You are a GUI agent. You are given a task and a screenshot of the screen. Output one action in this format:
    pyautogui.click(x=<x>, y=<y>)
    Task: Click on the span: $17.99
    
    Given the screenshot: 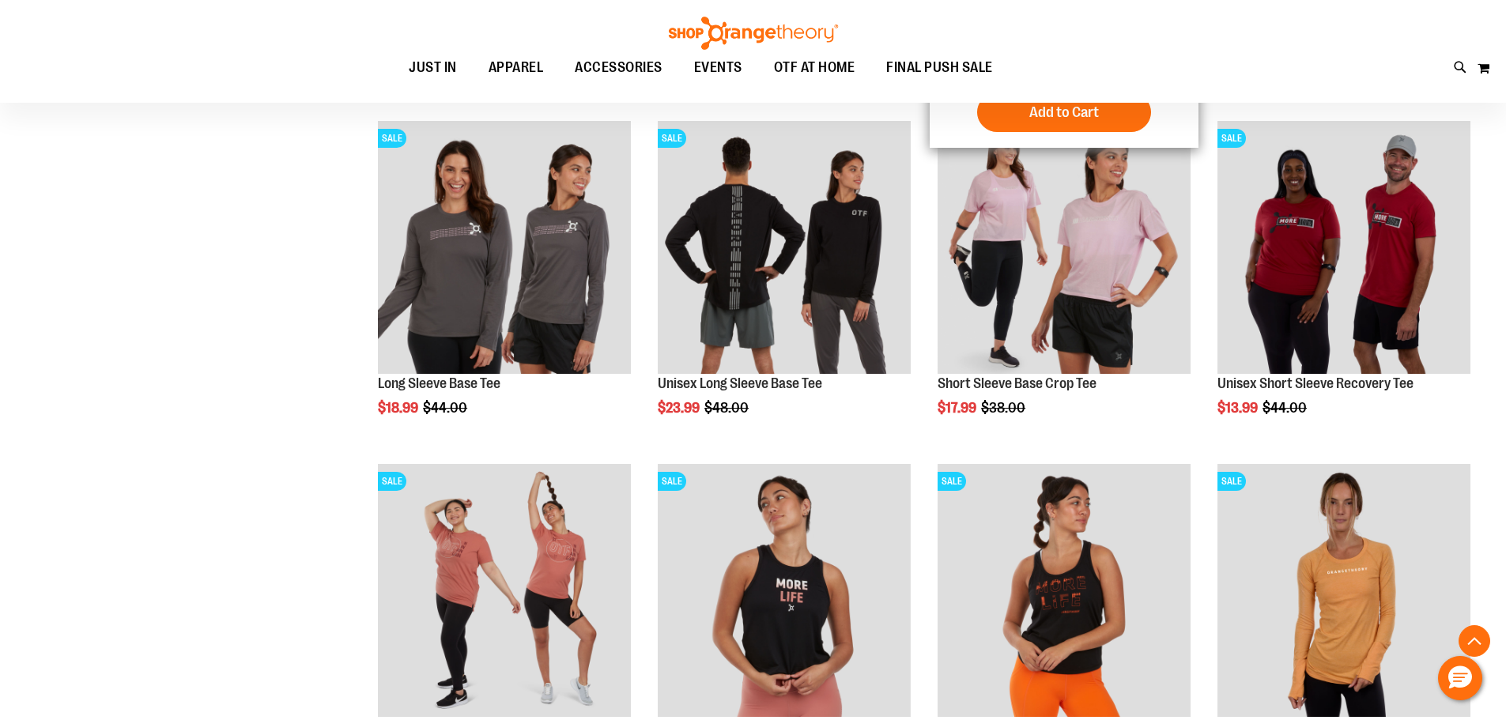 What is the action you would take?
    pyautogui.click(x=958, y=408)
    